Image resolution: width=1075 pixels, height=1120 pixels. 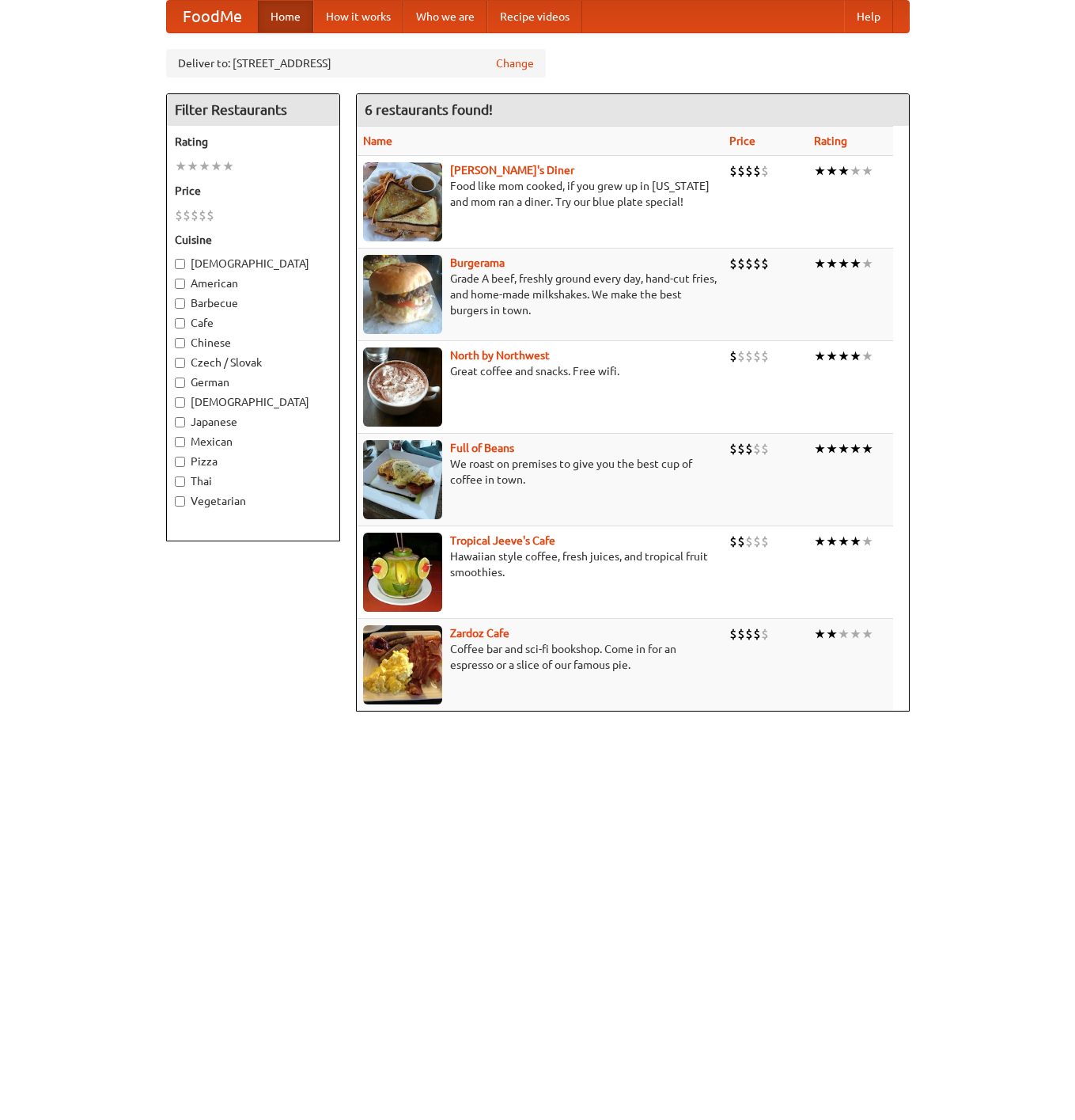 I want to click on img: burgerama.jpg, so click(x=403, y=294).